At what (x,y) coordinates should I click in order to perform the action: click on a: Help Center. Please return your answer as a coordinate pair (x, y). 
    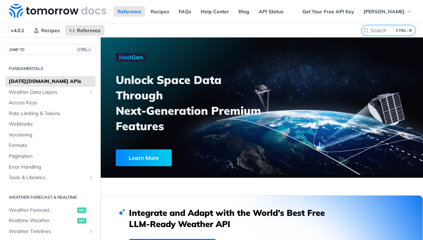
    Looking at the image, I should click on (214, 12).